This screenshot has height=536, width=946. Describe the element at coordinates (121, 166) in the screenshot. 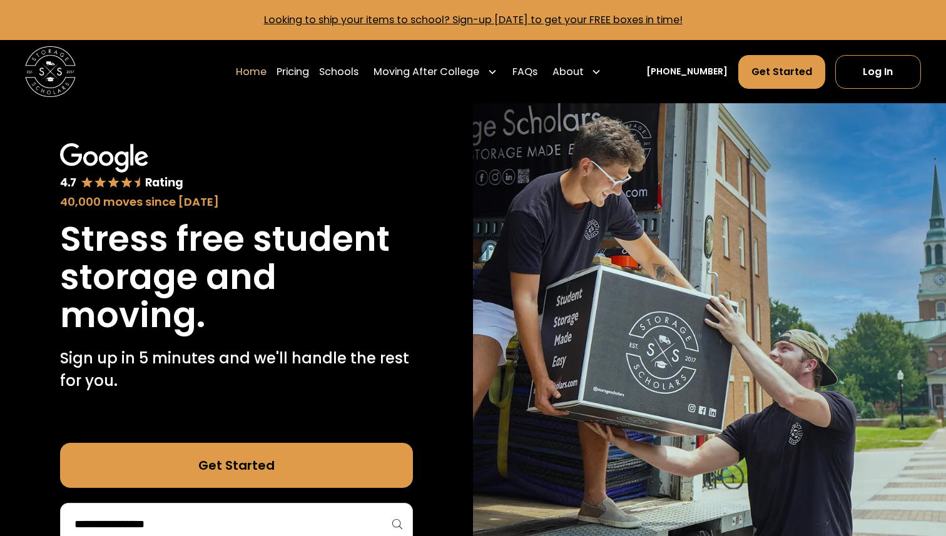

I see `img: Google 4.7 star rating` at that location.